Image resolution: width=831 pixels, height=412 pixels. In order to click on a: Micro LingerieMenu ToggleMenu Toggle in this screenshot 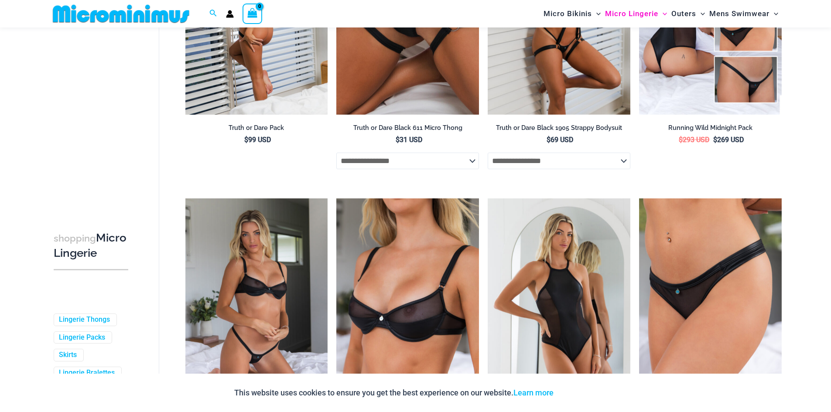, I will do `click(636, 14)`.